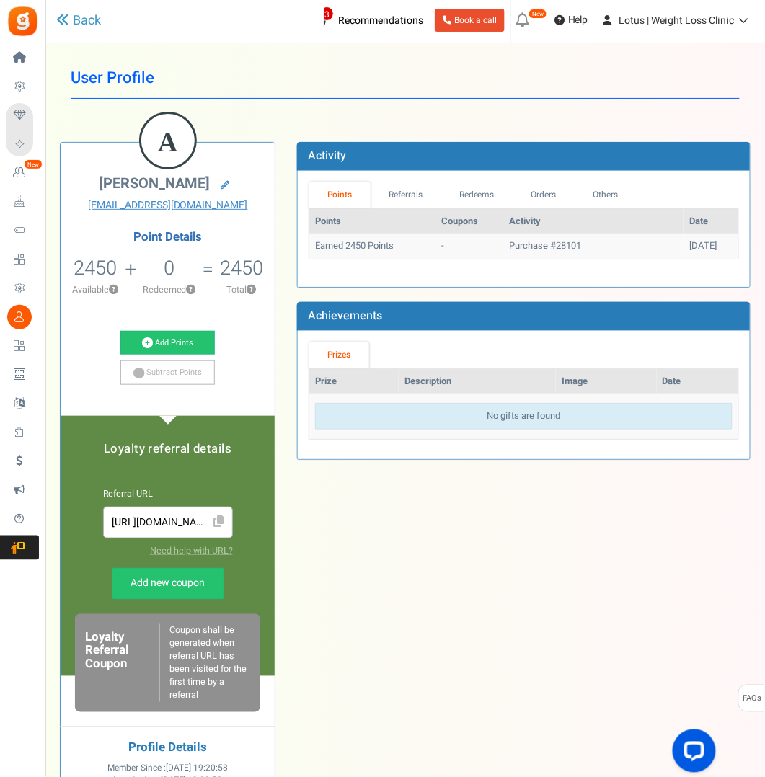  What do you see at coordinates (167, 373) in the screenshot?
I see `a: Subtract Points` at bounding box center [167, 373].